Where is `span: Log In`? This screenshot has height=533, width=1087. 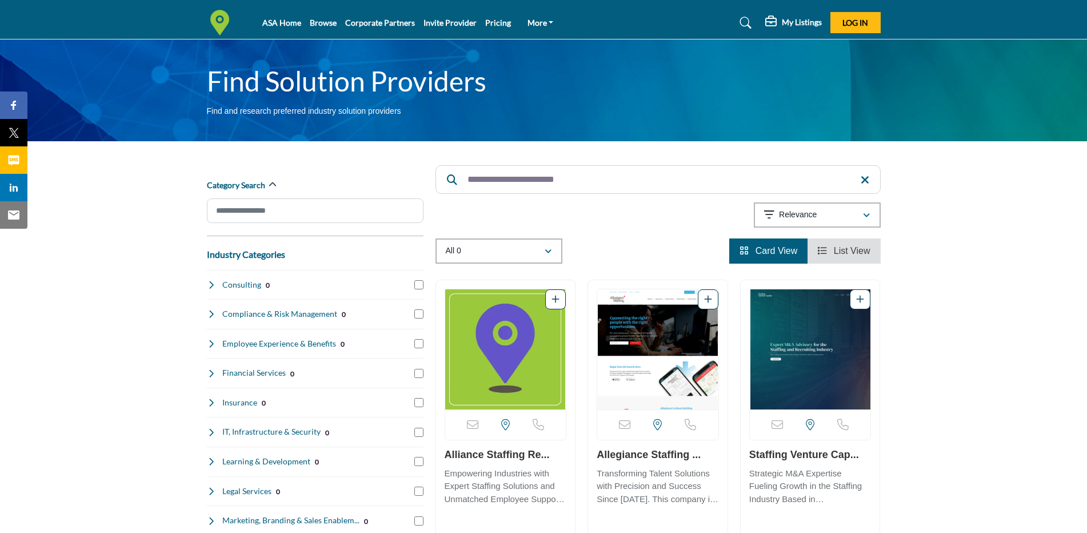
span: Log In is located at coordinates (855, 22).